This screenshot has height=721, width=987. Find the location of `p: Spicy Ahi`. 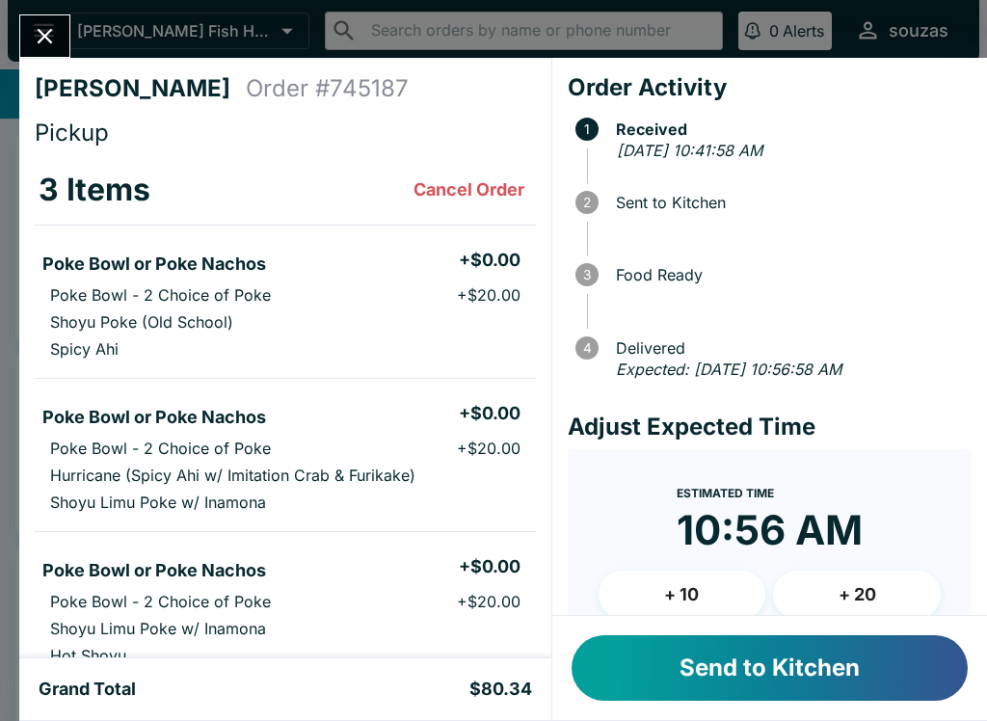

p: Spicy Ahi is located at coordinates (84, 349).